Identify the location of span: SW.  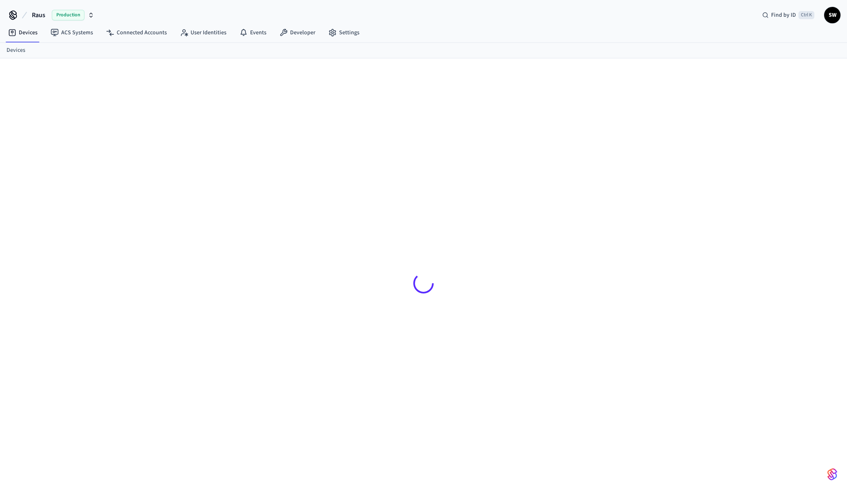
(833, 15).